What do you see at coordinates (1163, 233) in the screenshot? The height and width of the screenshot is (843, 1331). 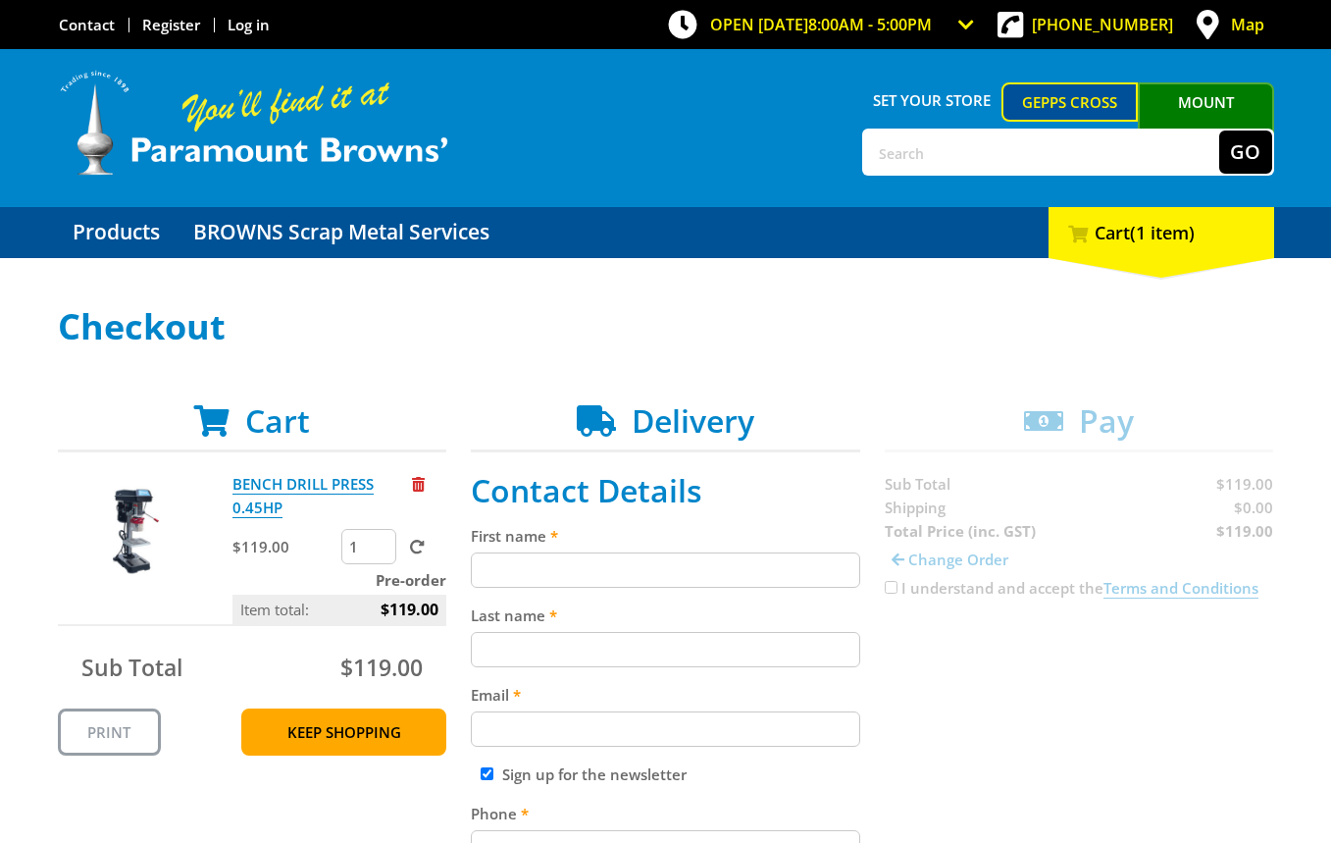 I see `span: (1 item)` at bounding box center [1163, 233].